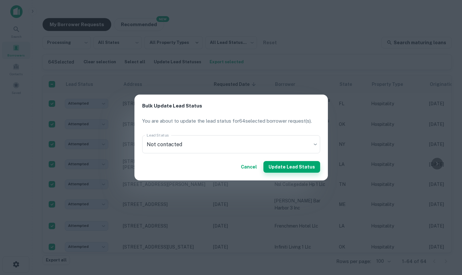 The width and height of the screenshot is (462, 275). What do you see at coordinates (231, 121) in the screenshot?
I see `p: You are about to update the lead status for 64 selected borrower request(s).` at bounding box center [231, 121].